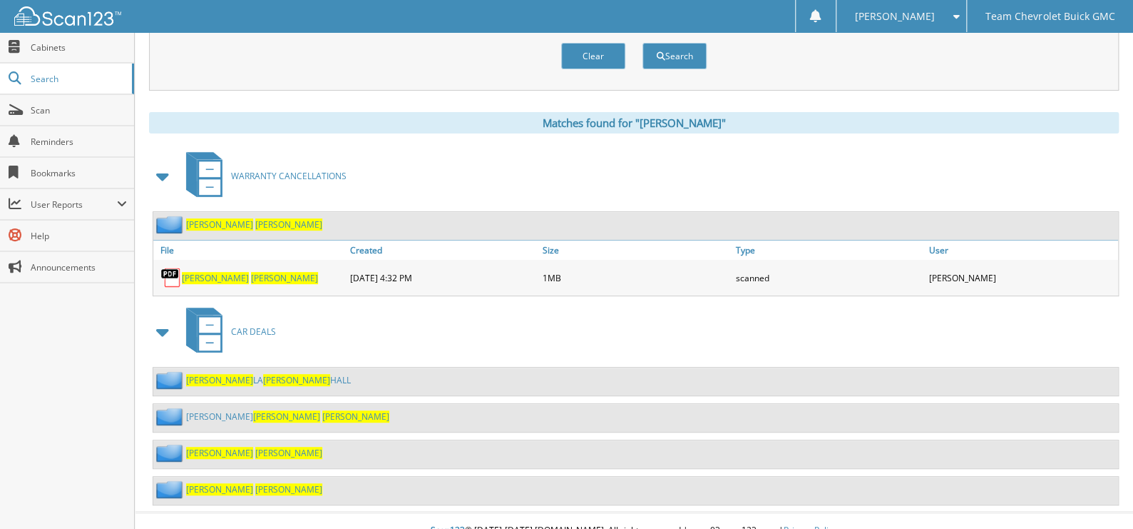 The width and height of the screenshot is (1133, 529). I want to click on a: File, so click(250, 250).